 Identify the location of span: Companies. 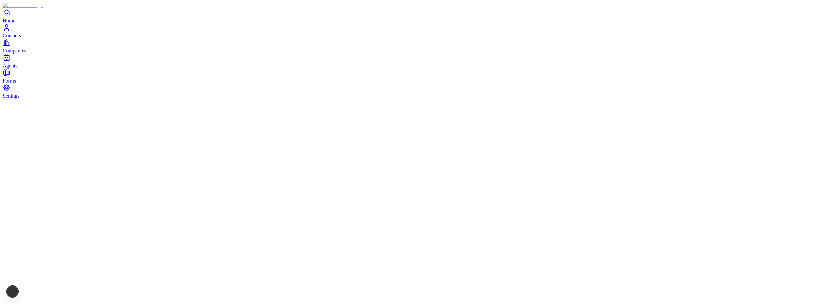
(14, 50).